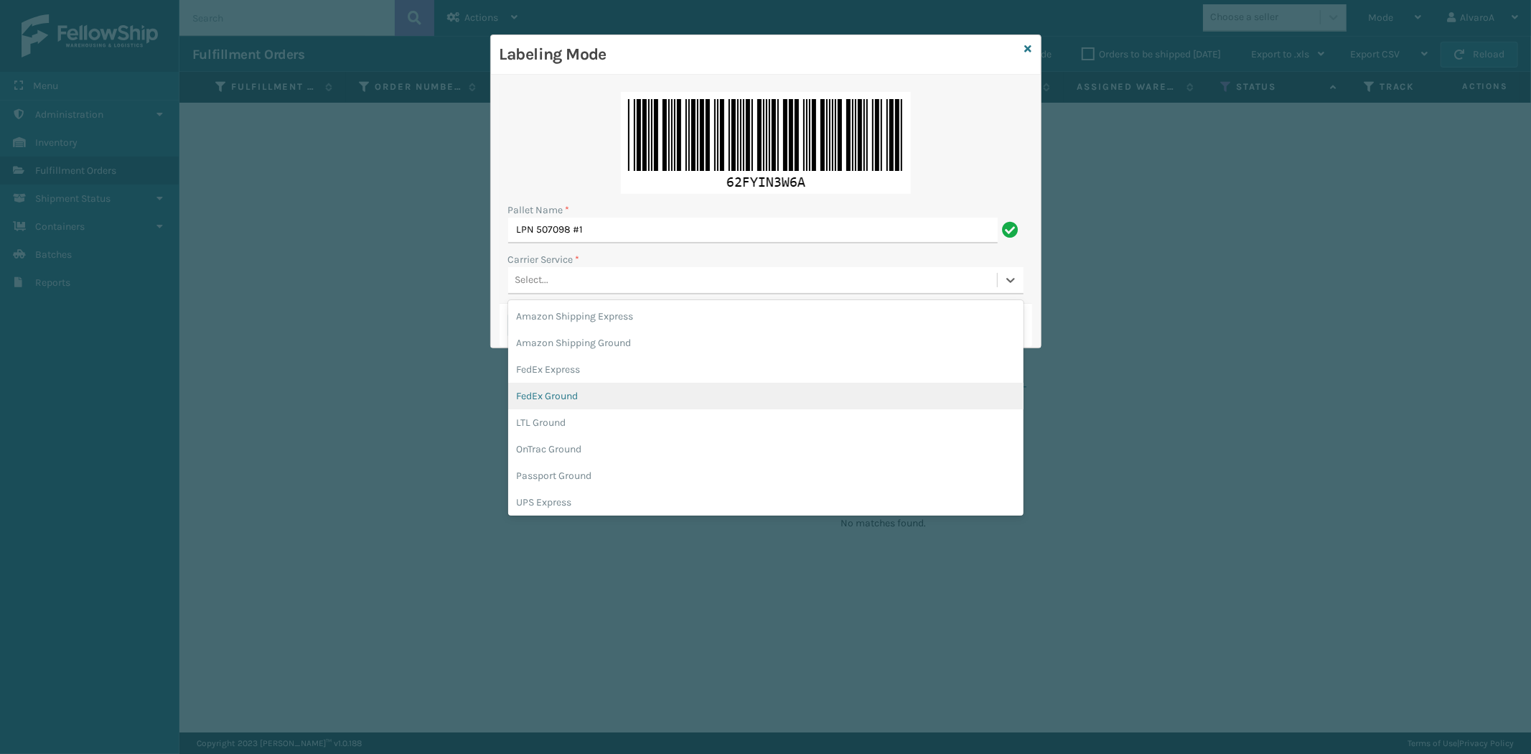  What do you see at coordinates (766, 449) in the screenshot?
I see `div: OnTrac Ground` at bounding box center [766, 449].